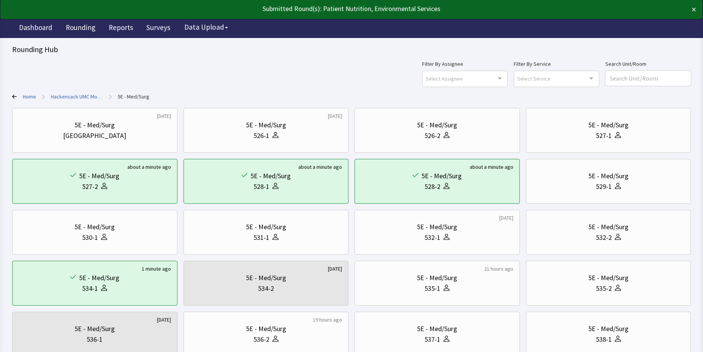 Image resolution: width=703 pixels, height=352 pixels. I want to click on div: Rounding Hub, so click(352, 49).